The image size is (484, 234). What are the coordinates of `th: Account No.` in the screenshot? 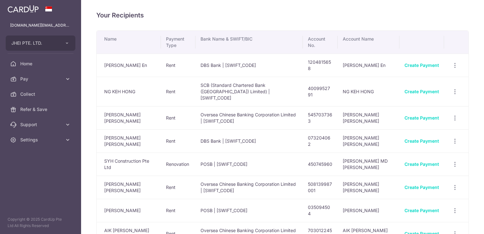 It's located at (320, 42).